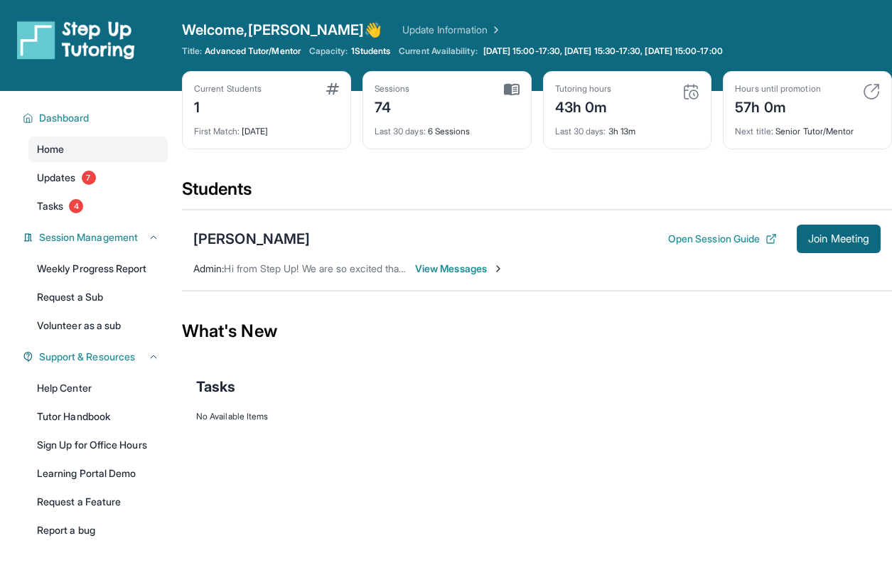 This screenshot has width=892, height=563. Describe the element at coordinates (192, 51) in the screenshot. I see `span: Title:` at that location.